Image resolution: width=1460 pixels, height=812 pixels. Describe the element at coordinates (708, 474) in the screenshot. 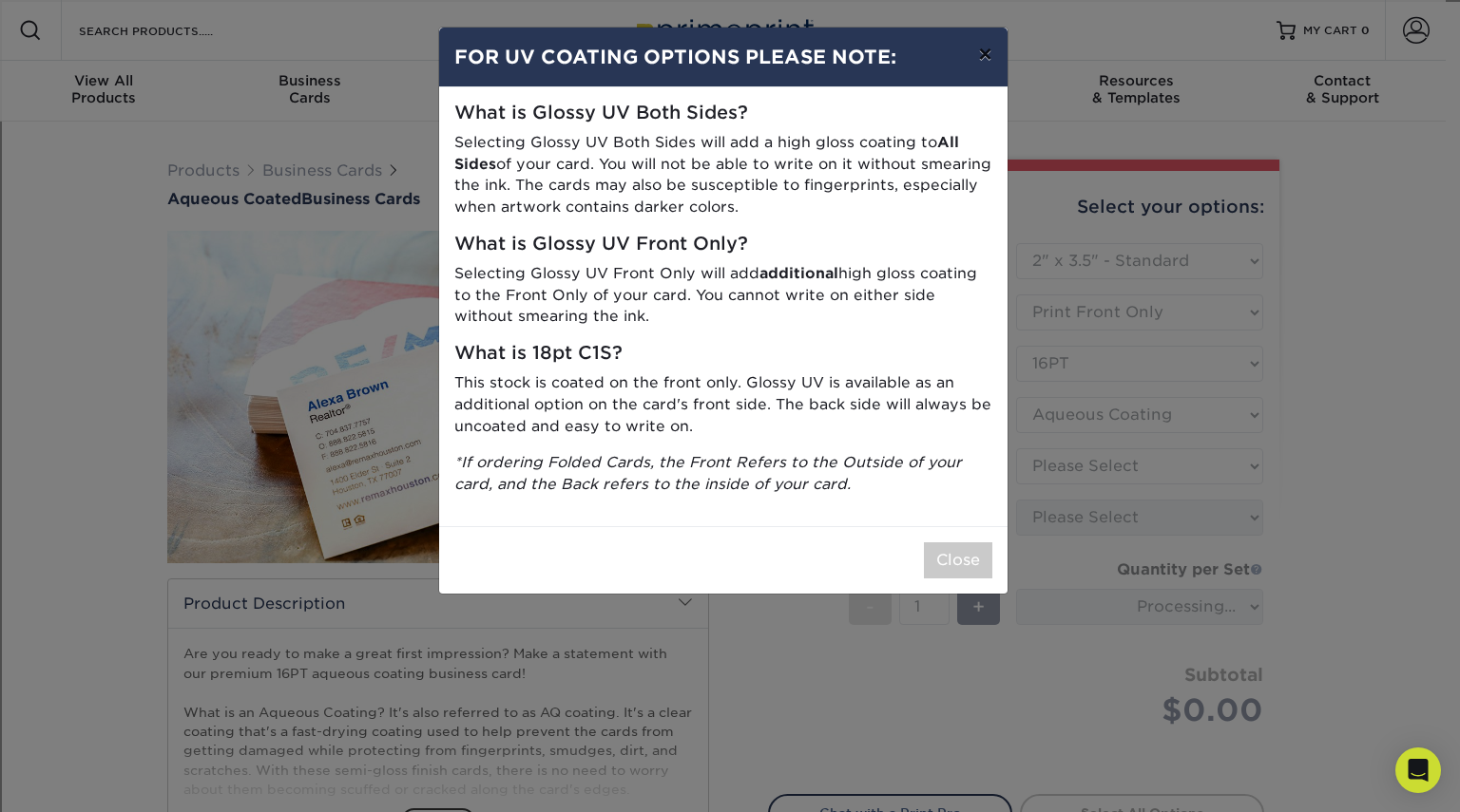

I see `i: *If ordering Folded Cards, the Front Refers to the Outside of your card, and the Back refers to t...` at that location.